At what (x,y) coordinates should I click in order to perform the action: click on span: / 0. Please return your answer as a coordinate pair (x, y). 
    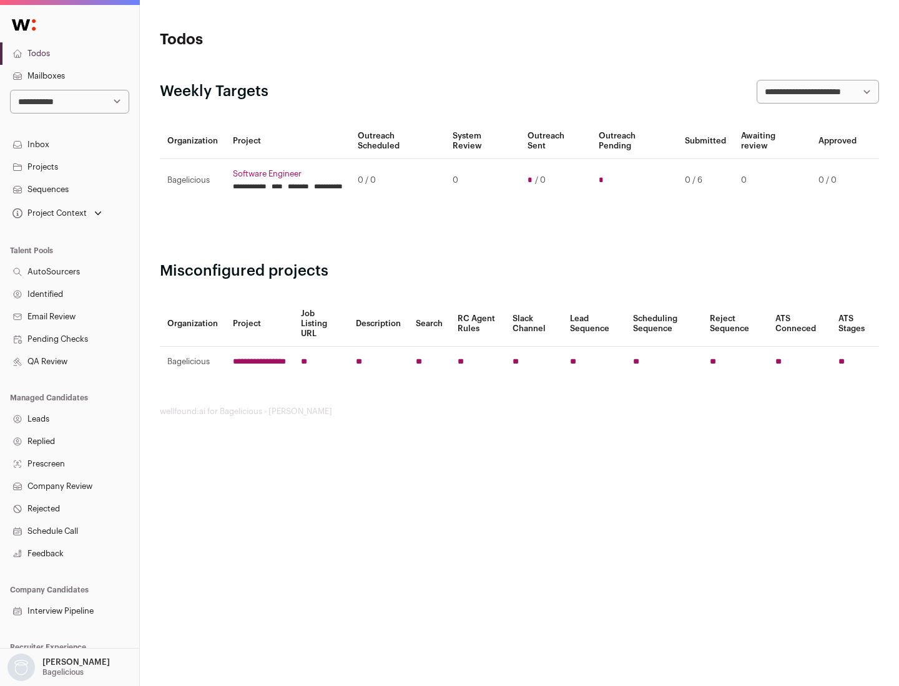
    Looking at the image, I should click on (540, 180).